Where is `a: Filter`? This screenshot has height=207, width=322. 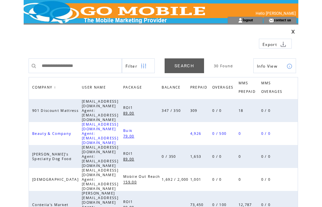
a: Filter is located at coordinates (138, 66).